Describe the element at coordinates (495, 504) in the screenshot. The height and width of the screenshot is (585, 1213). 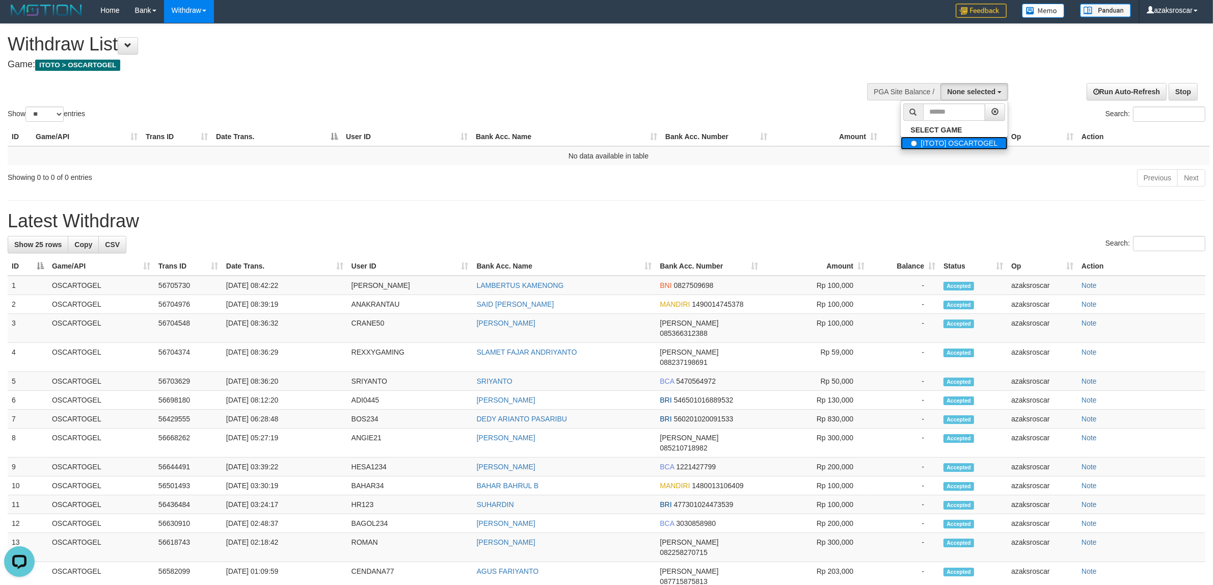
I see `a: SUHARDIN` at that location.